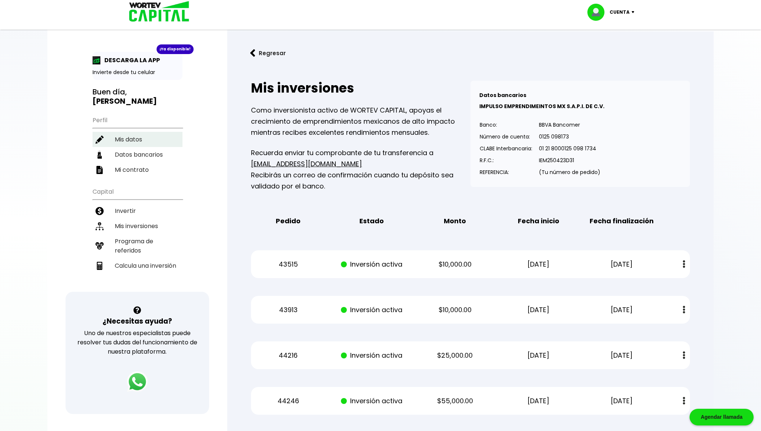 The height and width of the screenshot is (431, 761). Describe the element at coordinates (137, 72) in the screenshot. I see `p: Invierte desde tu celular` at that location.